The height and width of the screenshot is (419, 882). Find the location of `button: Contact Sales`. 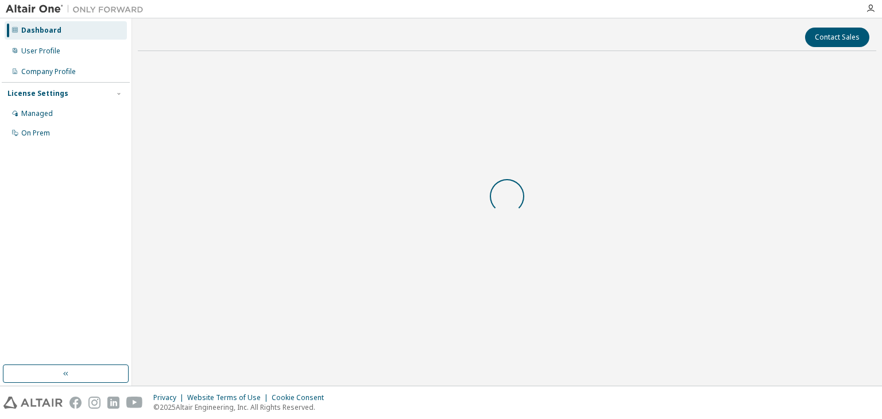

button: Contact Sales is located at coordinates (837, 37).